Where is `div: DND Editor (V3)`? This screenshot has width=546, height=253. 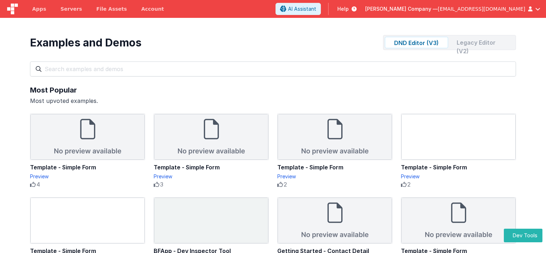
div: DND Editor (V3) is located at coordinates (416, 43).